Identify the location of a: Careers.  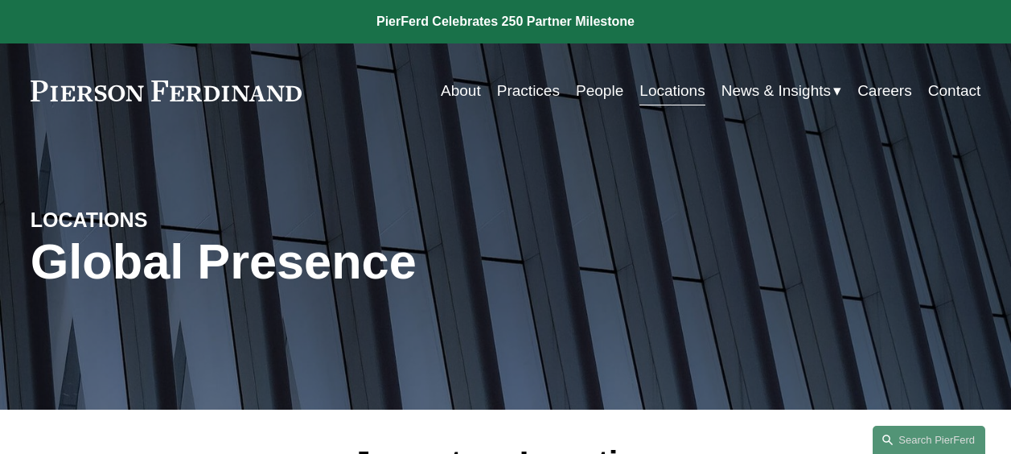
(885, 91).